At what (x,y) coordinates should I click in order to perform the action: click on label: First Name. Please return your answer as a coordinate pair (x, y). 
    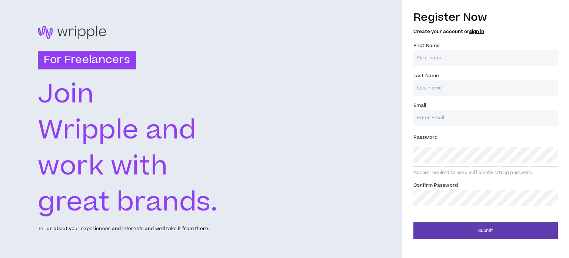
    Looking at the image, I should click on (426, 46).